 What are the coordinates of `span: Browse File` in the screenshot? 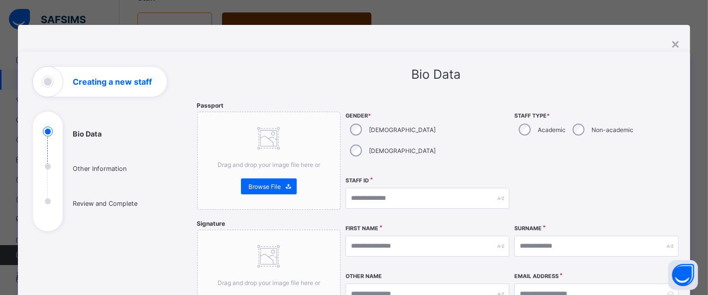 It's located at (264, 186).